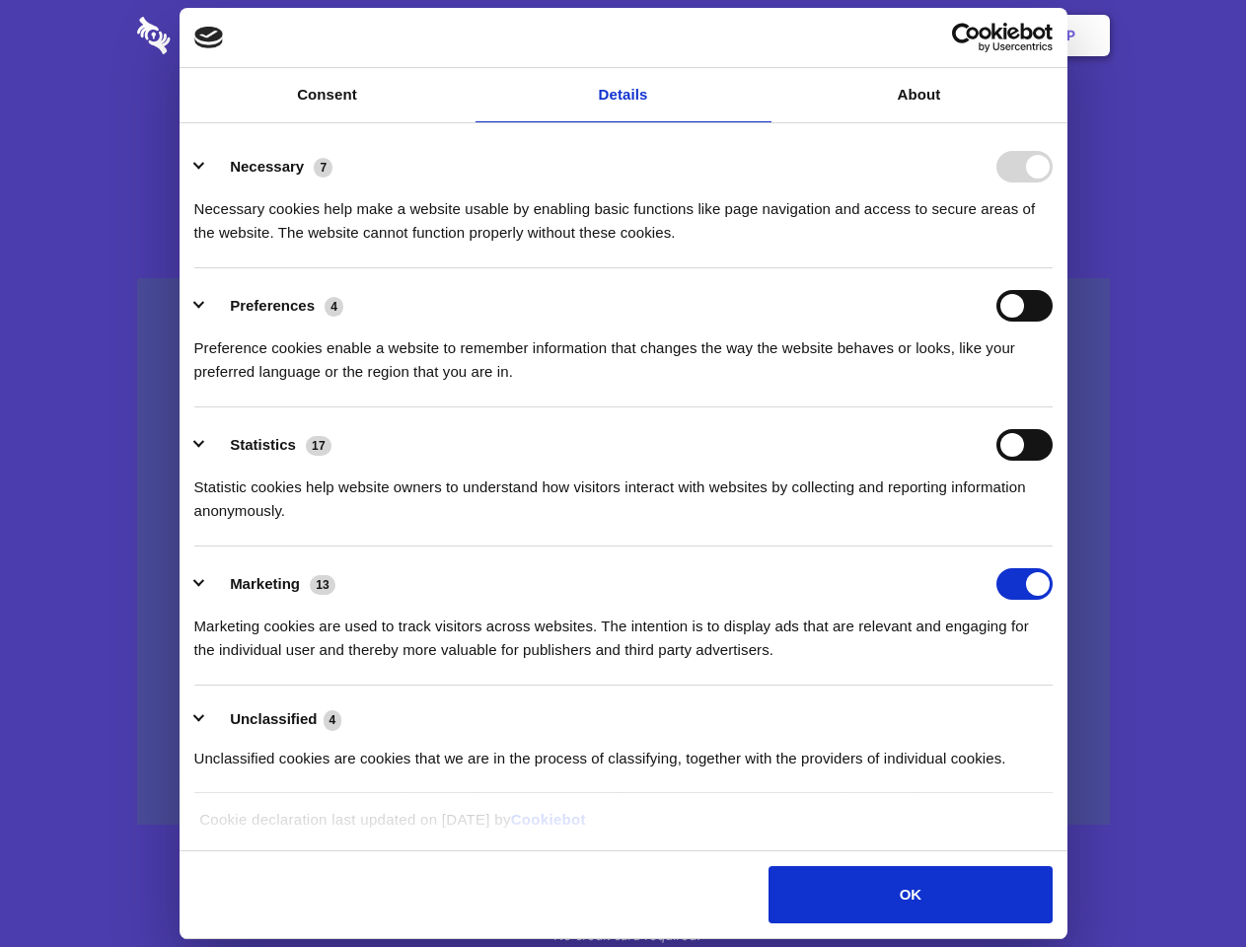 This screenshot has height=947, width=1246. What do you see at coordinates (623, 213) in the screenshot?
I see `div: Necessary cookies help make a website usable by enabling basic functions like page navigation and...` at bounding box center [623, 213].